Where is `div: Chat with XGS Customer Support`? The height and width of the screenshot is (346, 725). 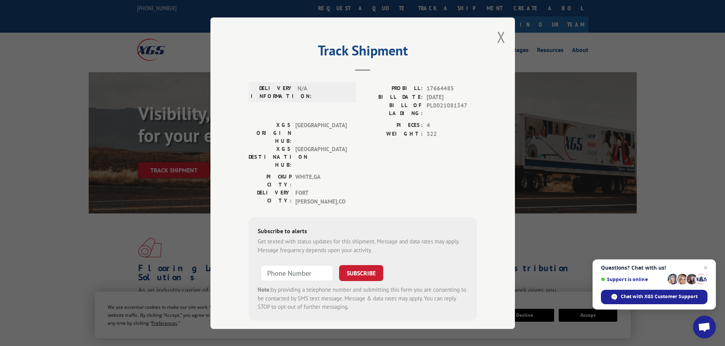
div: Chat with XGS Customer Support is located at coordinates (654, 297).